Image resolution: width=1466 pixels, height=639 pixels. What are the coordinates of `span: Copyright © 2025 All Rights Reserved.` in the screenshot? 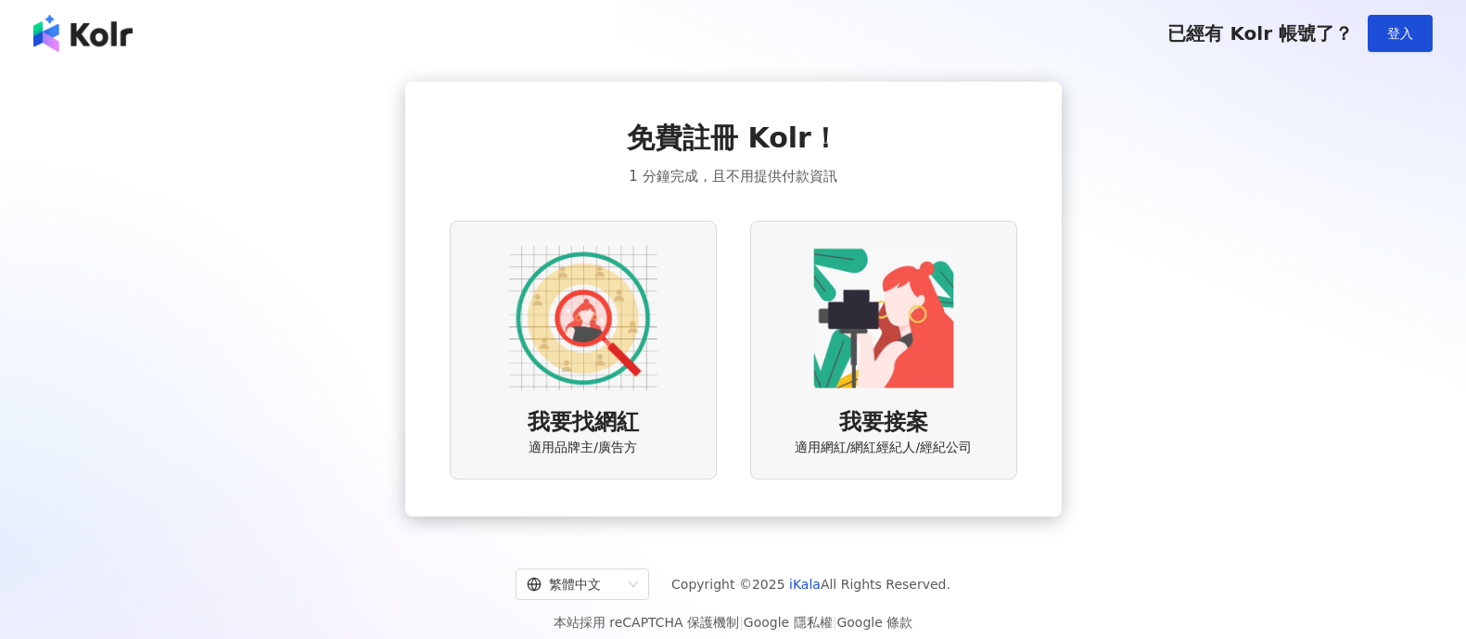 It's located at (811, 584).